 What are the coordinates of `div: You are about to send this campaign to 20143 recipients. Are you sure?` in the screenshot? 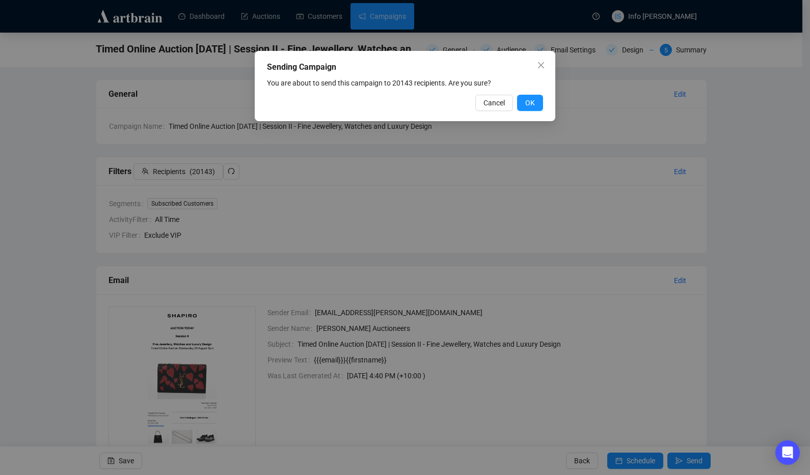 It's located at (405, 83).